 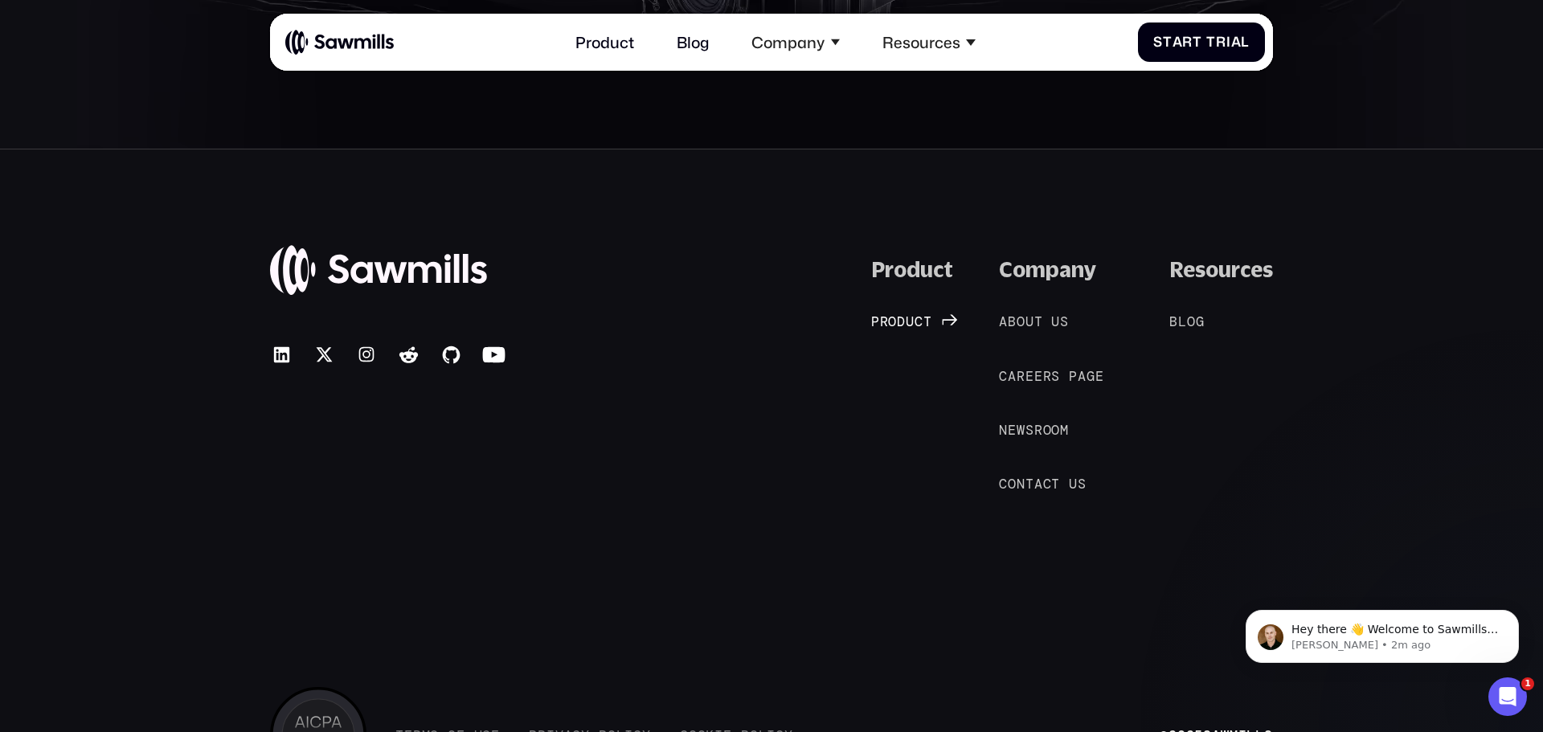 What do you see at coordinates (875, 321) in the screenshot?
I see `span: P` at bounding box center [875, 321].